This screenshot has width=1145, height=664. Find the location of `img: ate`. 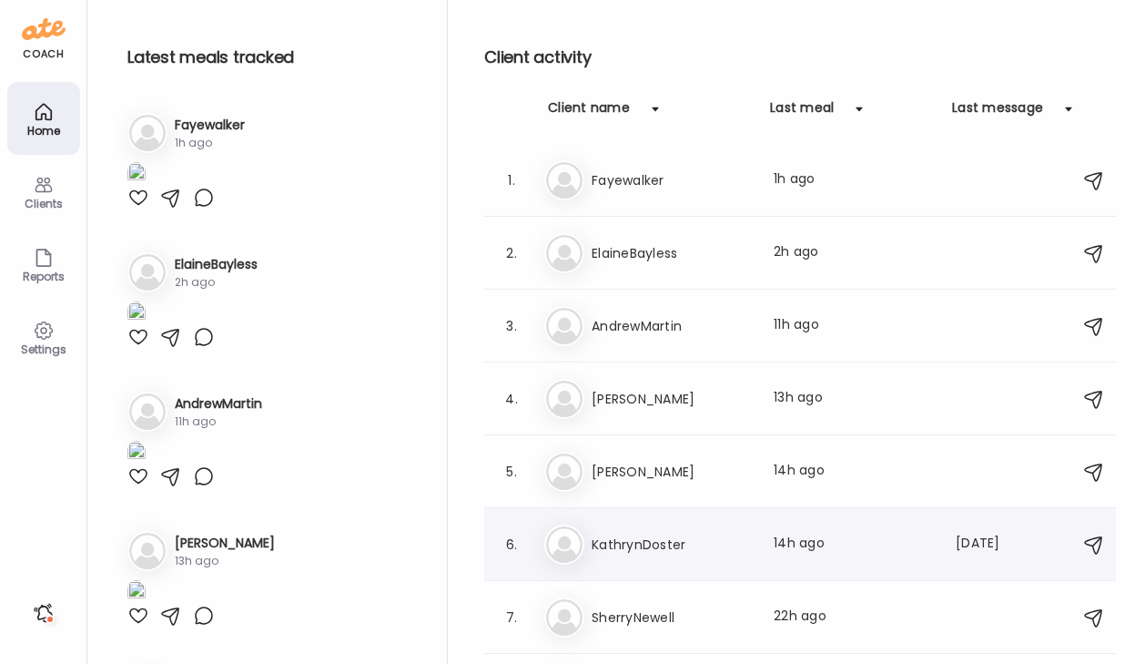

img: ate is located at coordinates (44, 29).